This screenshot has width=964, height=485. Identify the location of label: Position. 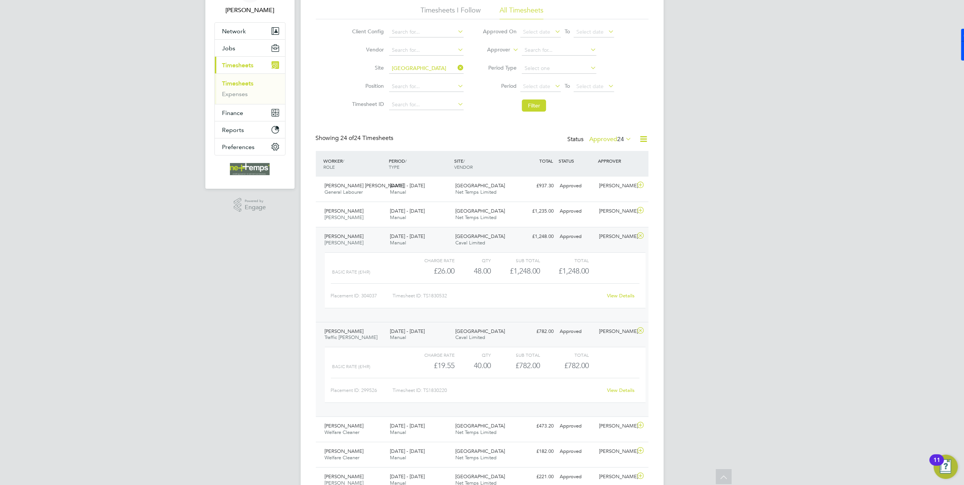
(367, 86).